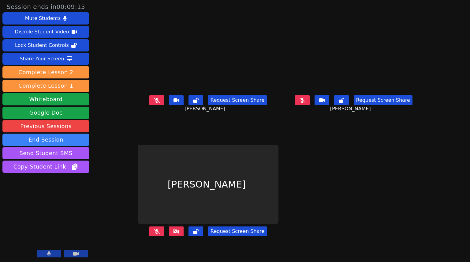 The height and width of the screenshot is (262, 470). Describe the element at coordinates (46, 153) in the screenshot. I see `button: Send Student SMS` at that location.